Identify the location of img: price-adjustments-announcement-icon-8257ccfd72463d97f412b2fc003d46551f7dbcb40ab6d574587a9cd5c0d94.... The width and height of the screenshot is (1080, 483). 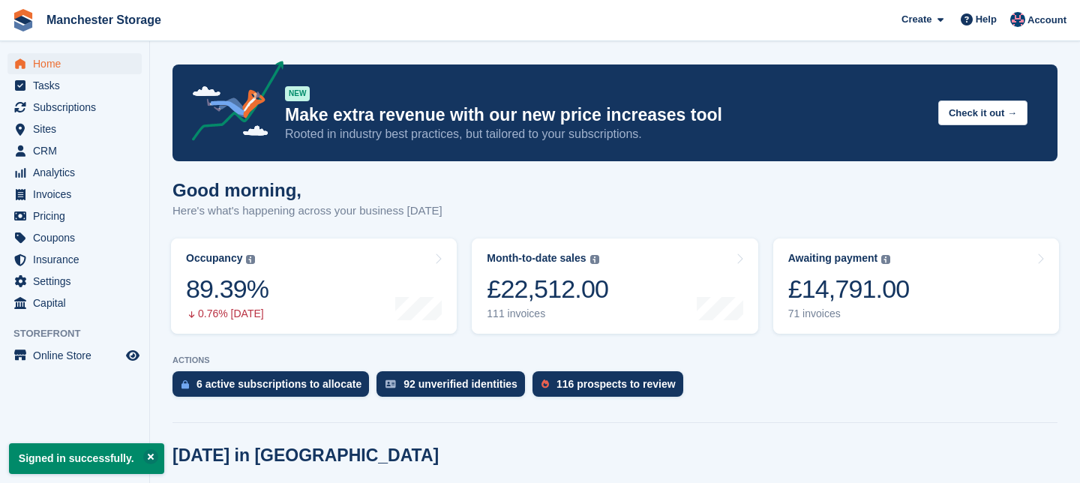
(232, 103).